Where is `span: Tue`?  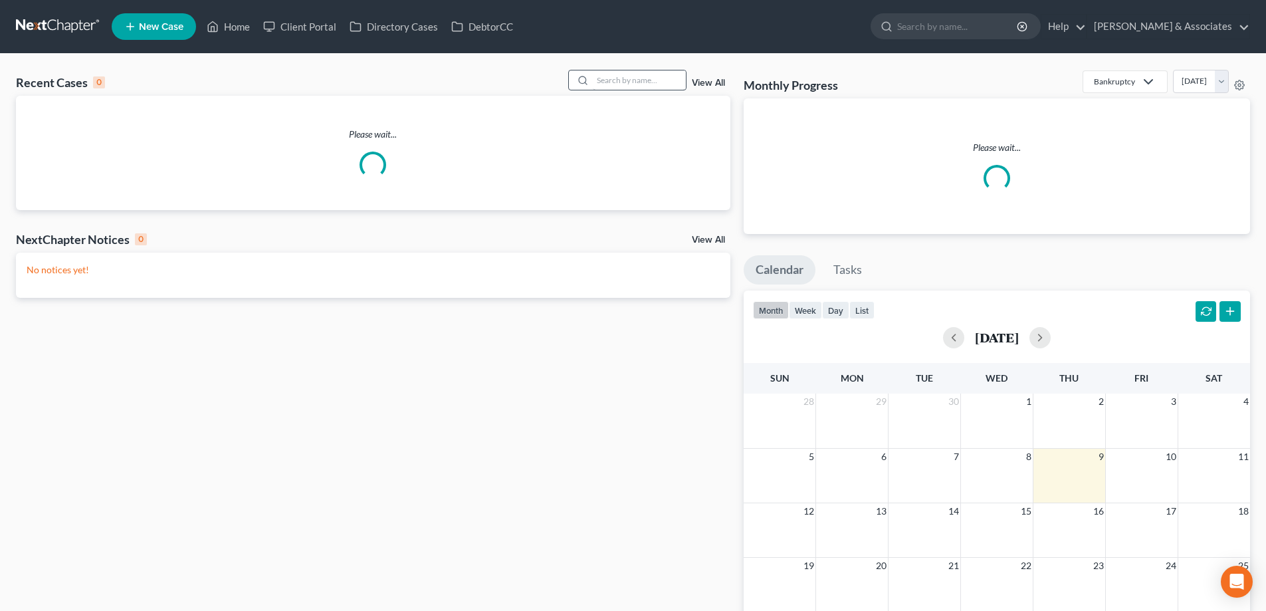 span: Tue is located at coordinates (924, 377).